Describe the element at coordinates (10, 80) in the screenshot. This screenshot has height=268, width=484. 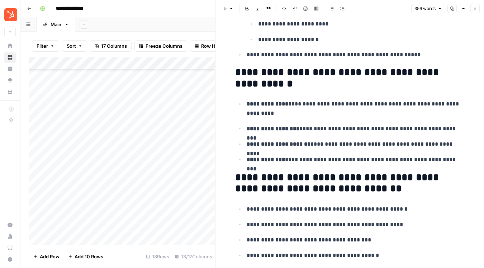
I see `a: Opportunities` at that location.